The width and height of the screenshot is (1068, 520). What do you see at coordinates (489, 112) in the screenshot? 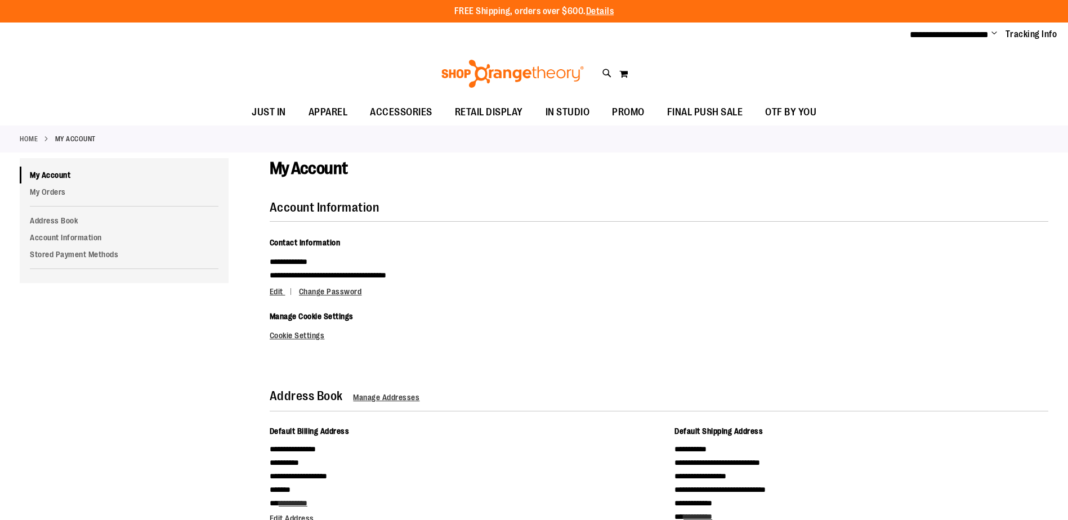
I see `span: RETAIL DISPLAY` at bounding box center [489, 112].